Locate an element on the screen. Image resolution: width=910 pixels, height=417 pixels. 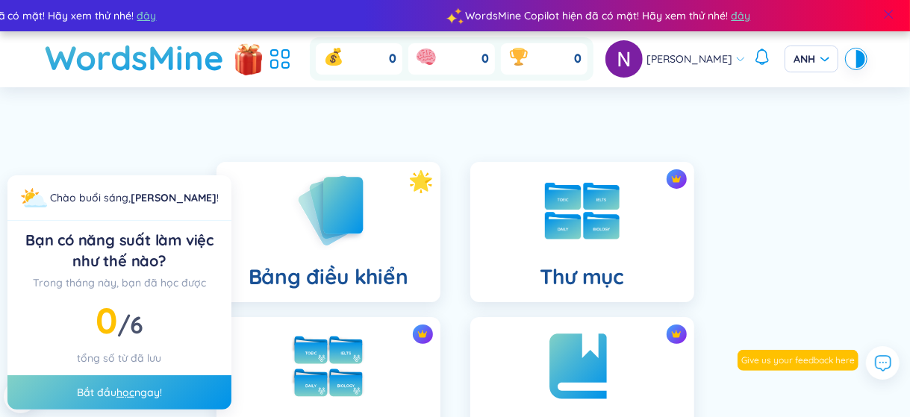
font: Bạn có năng suất làm việc như thế nào? is located at coordinates (119, 250).